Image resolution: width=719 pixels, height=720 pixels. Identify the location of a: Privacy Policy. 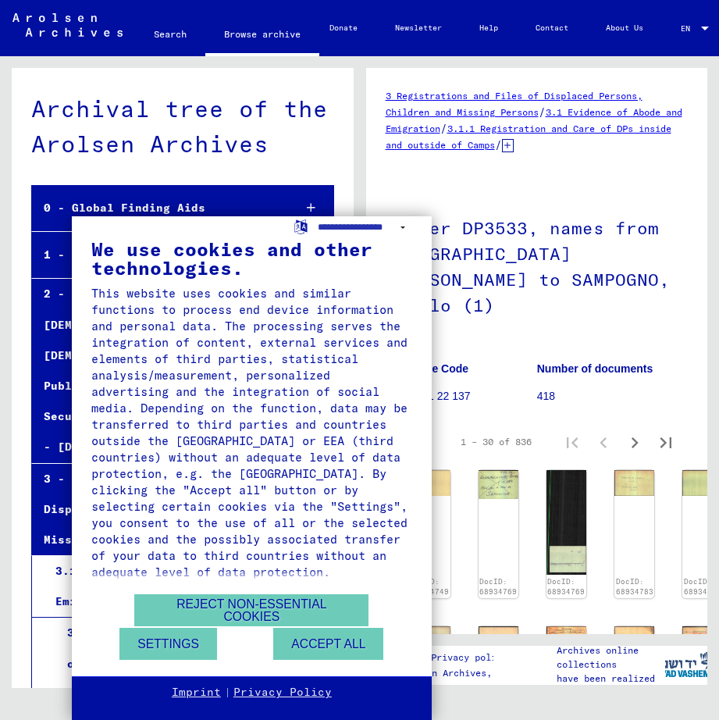
(283, 692).